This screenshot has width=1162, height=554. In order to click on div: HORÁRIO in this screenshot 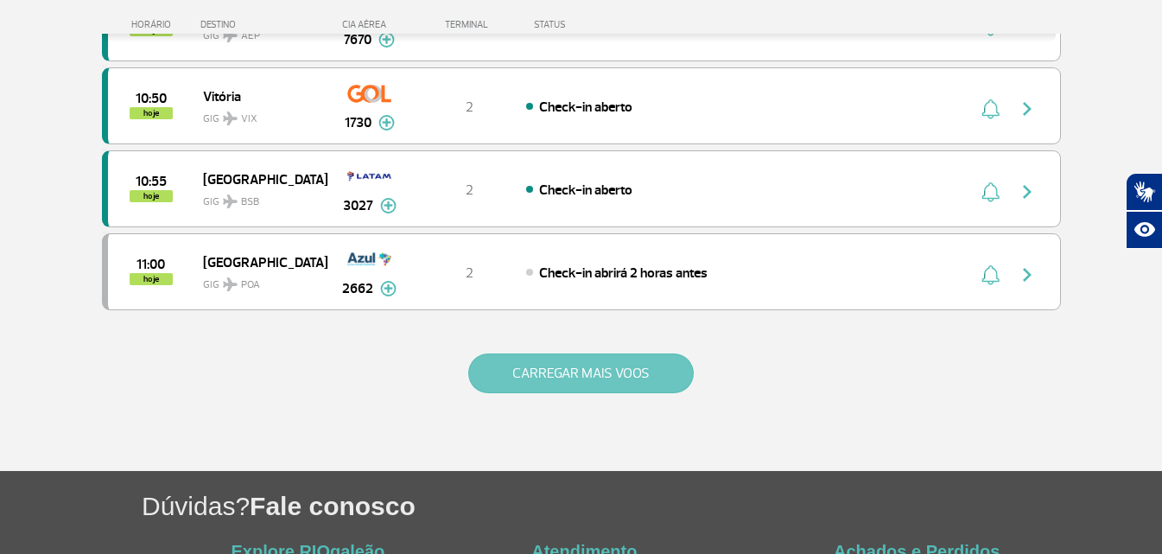, I will do `click(154, 24)`.